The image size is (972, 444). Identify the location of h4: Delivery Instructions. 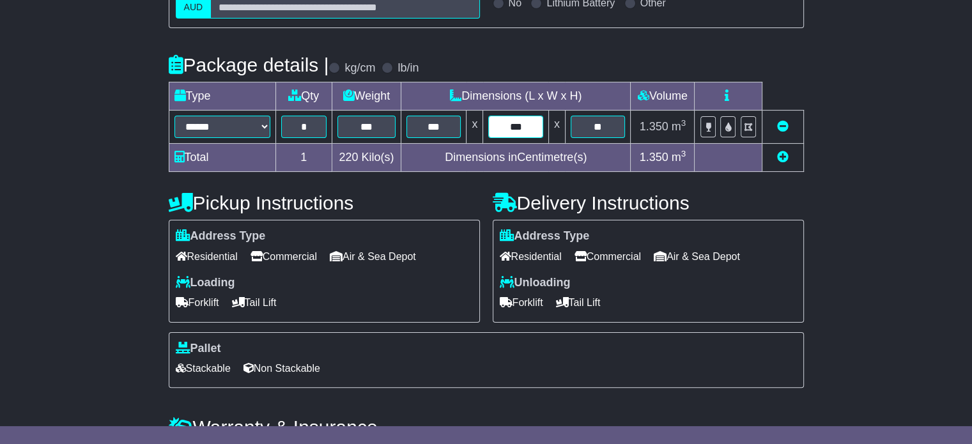
(648, 203).